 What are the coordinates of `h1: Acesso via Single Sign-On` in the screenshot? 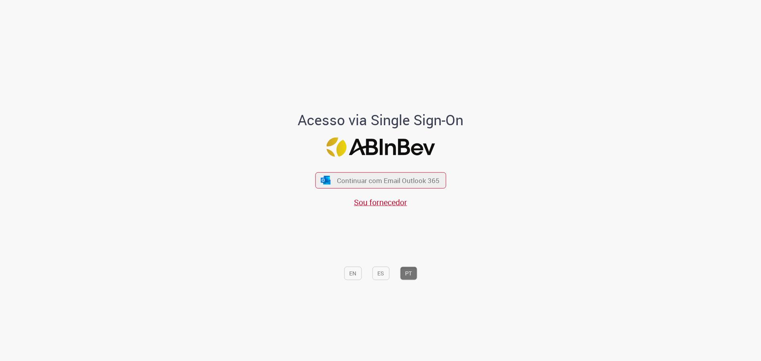 It's located at (381, 120).